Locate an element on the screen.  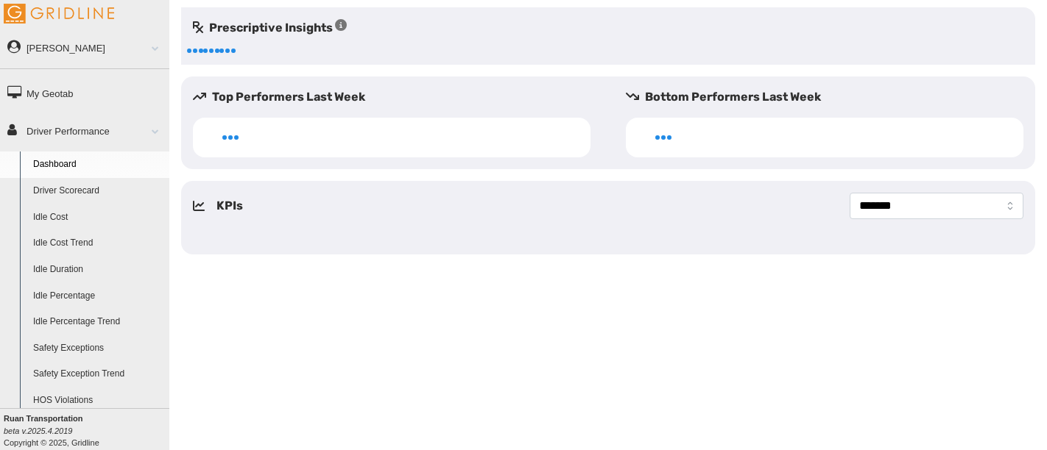
a: Idle Cost is located at coordinates (98, 218).